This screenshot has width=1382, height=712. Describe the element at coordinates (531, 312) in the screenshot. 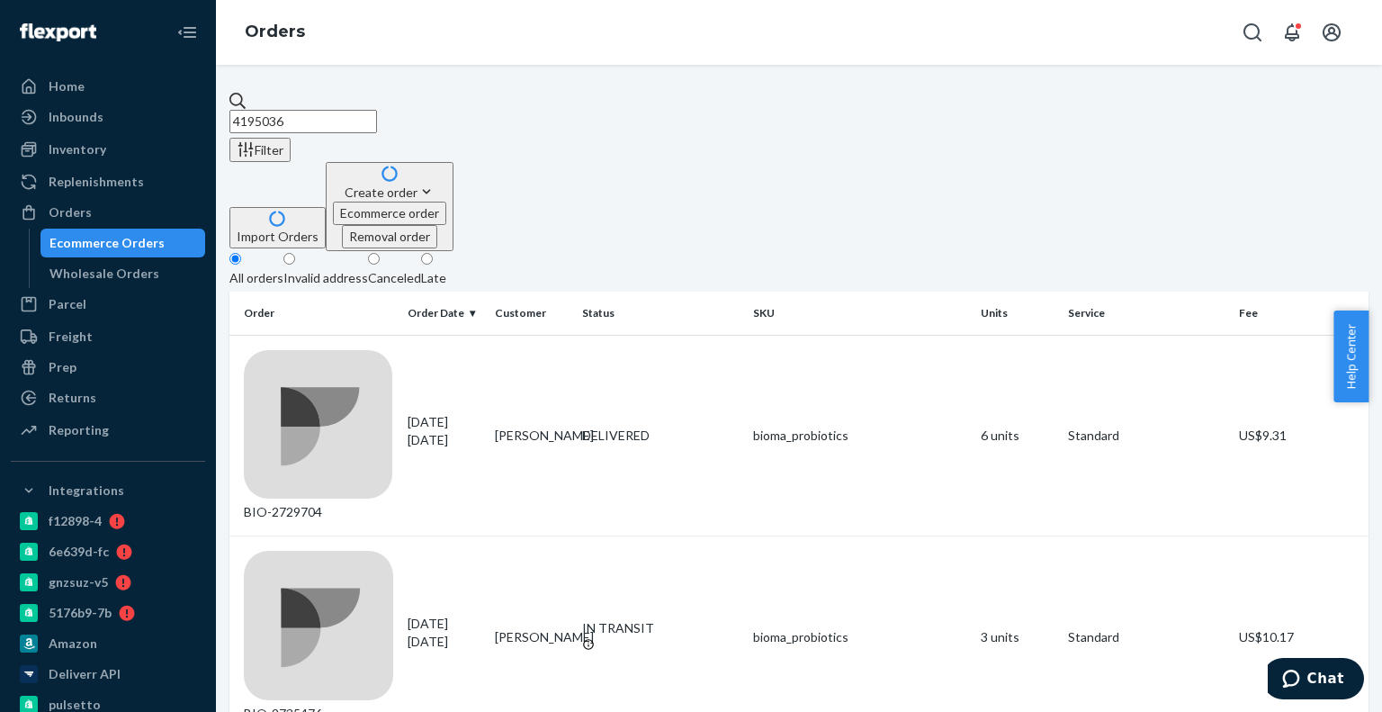

I see `div: Customer` at that location.